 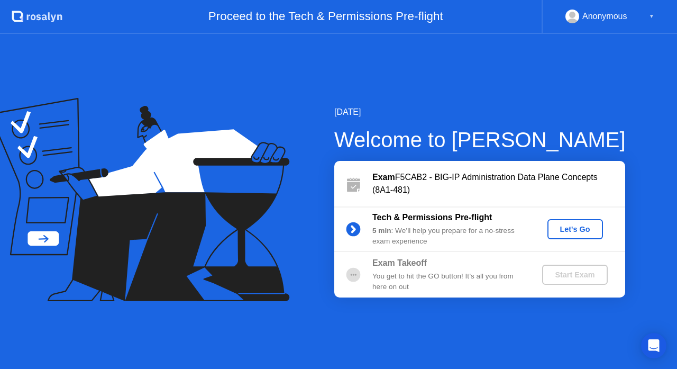 I want to click on b: Exam Takeoff, so click(x=399, y=262).